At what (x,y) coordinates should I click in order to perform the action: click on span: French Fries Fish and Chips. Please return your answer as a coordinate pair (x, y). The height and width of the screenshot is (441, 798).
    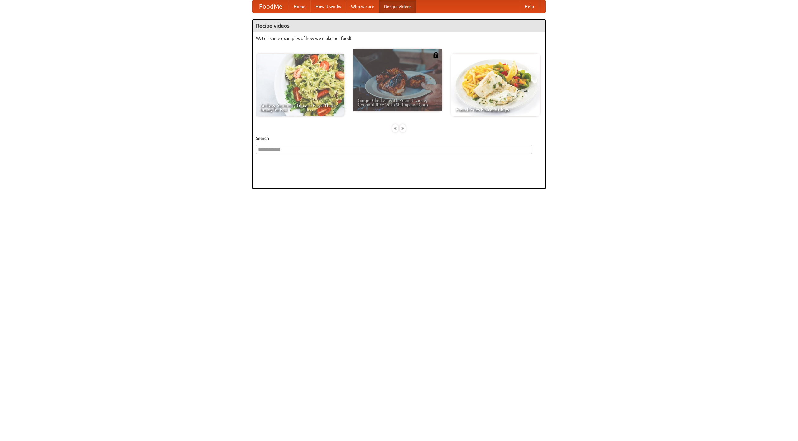
    Looking at the image, I should click on (495, 110).